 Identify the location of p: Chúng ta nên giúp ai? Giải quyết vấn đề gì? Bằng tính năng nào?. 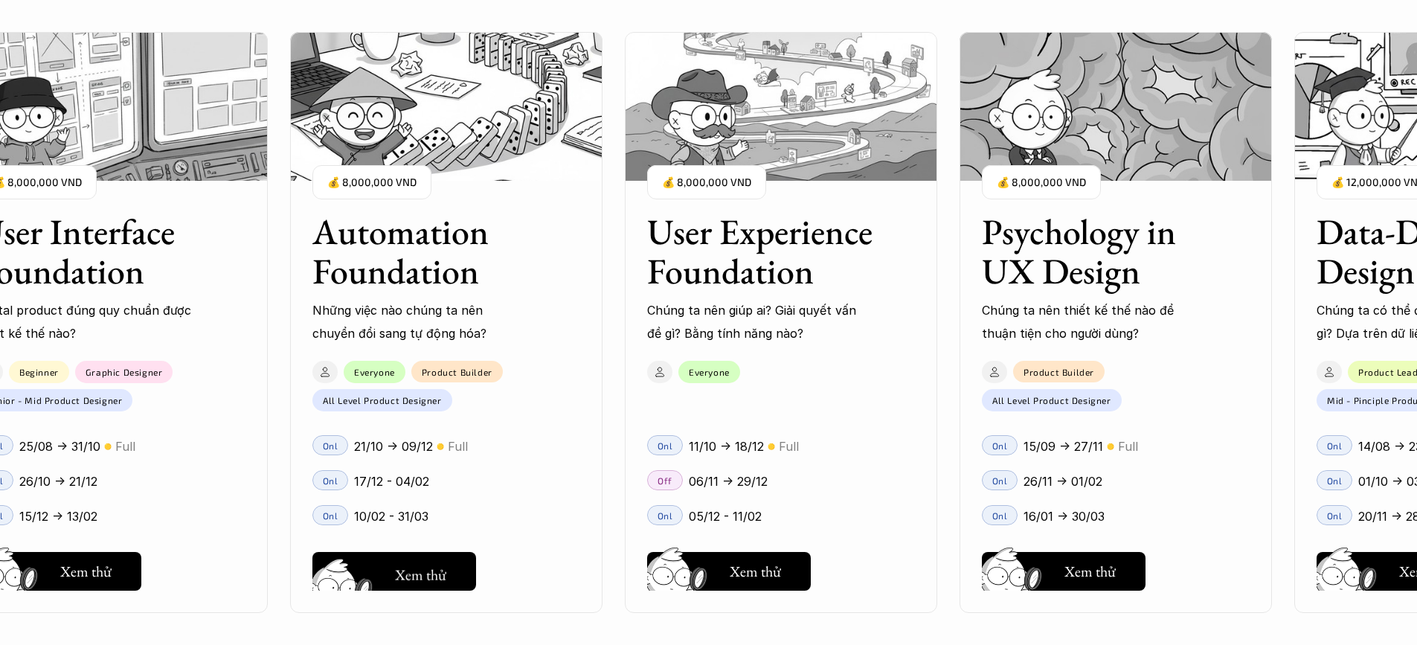
(755, 321).